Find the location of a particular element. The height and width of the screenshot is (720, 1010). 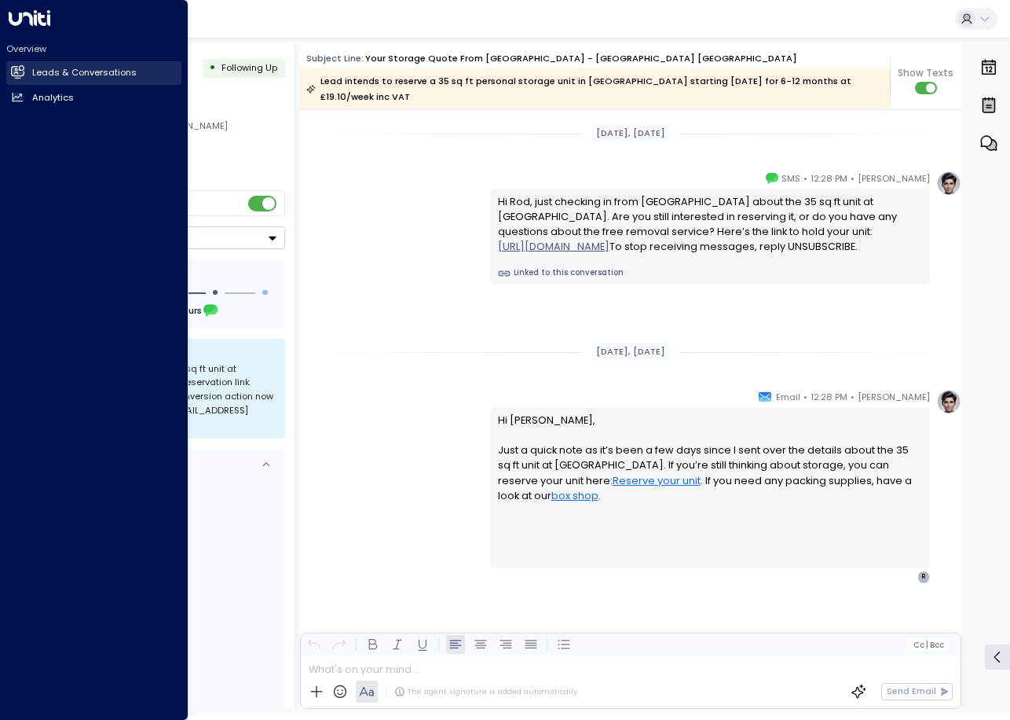

div: The agent signature is added automatically is located at coordinates (486, 691).